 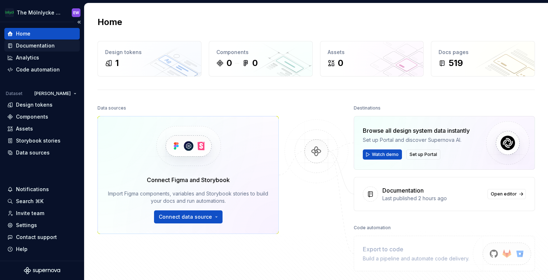 I want to click on button: Connect data source, so click(x=188, y=217).